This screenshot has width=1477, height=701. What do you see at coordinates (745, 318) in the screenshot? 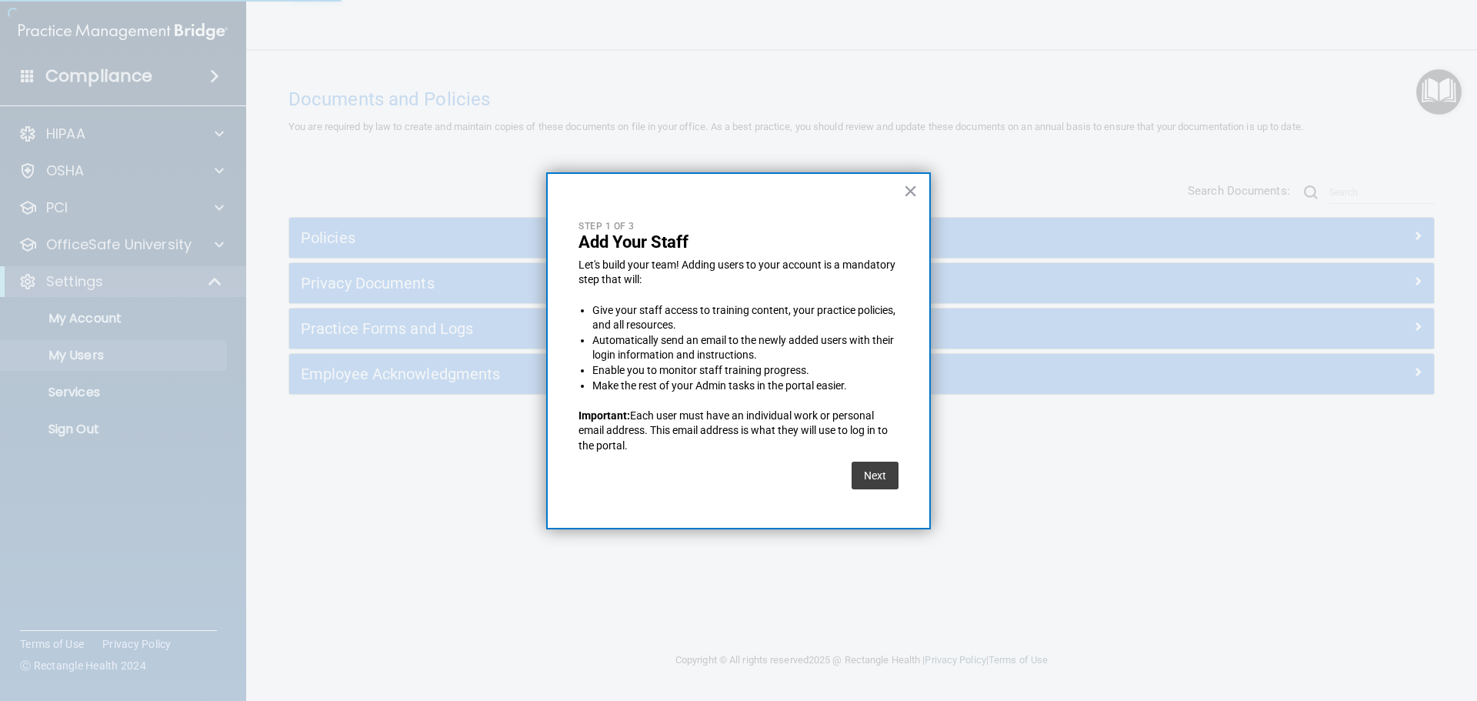
I see `li: Give your staff access to training content, your practice policies, and all resources.` at bounding box center [745, 318].